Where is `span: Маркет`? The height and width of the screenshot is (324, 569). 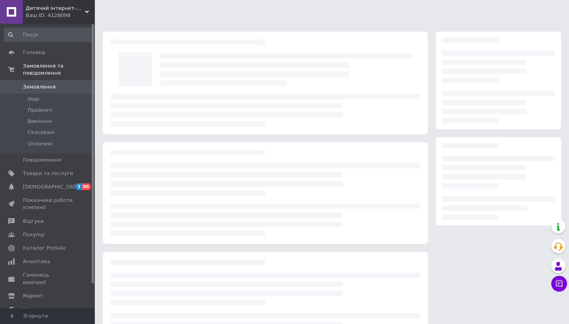
span: Маркет is located at coordinates (33, 296).